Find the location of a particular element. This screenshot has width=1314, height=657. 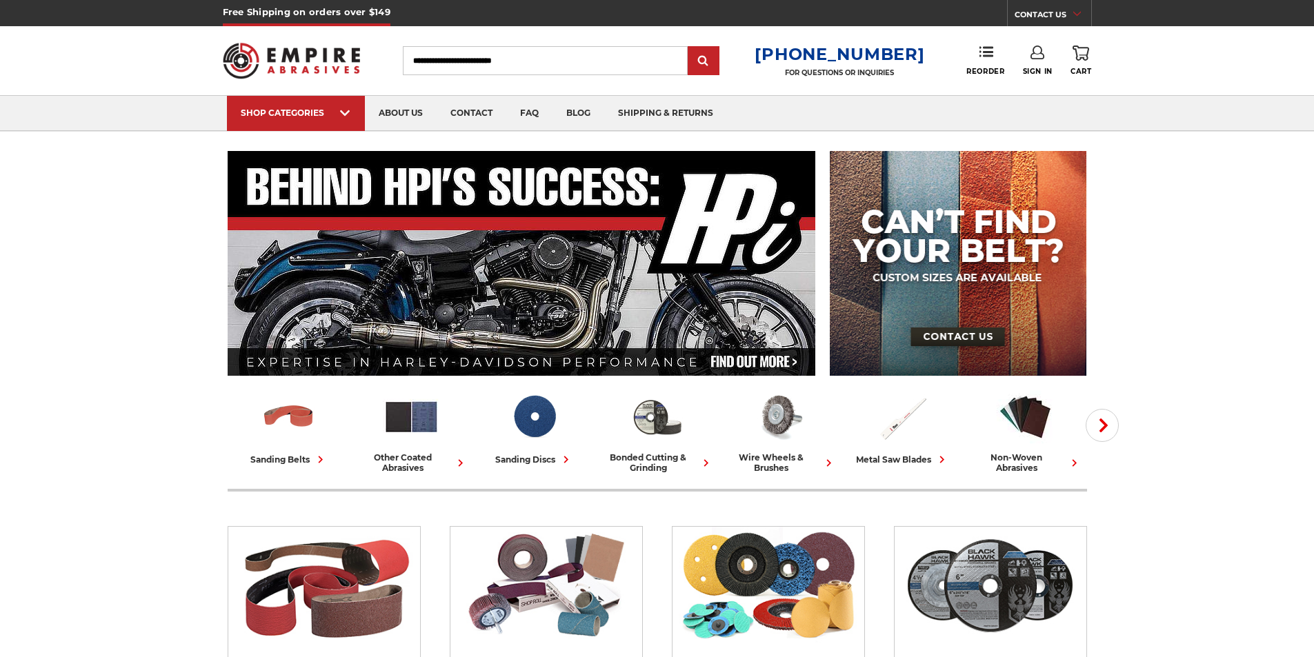

span: Sign In is located at coordinates (1038, 71).